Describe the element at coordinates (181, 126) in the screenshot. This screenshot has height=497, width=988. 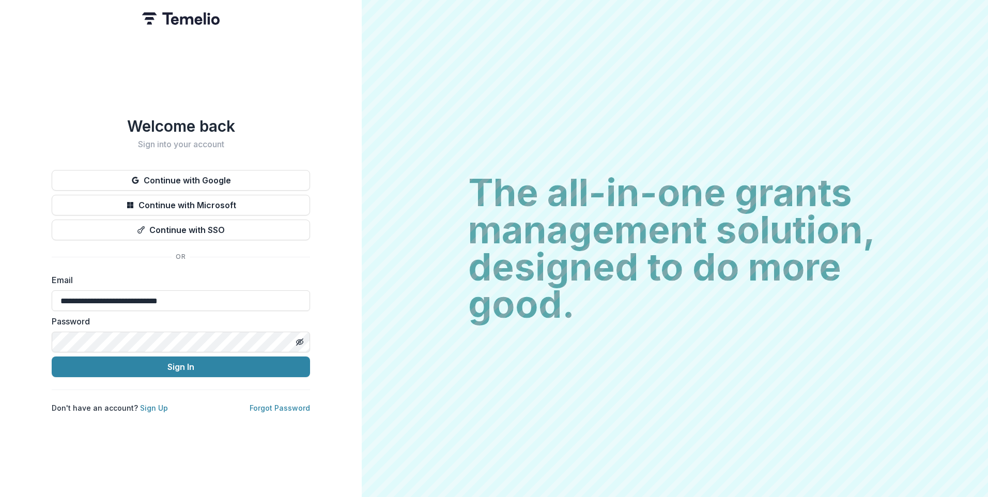
I see `h1: Welcome back` at that location.